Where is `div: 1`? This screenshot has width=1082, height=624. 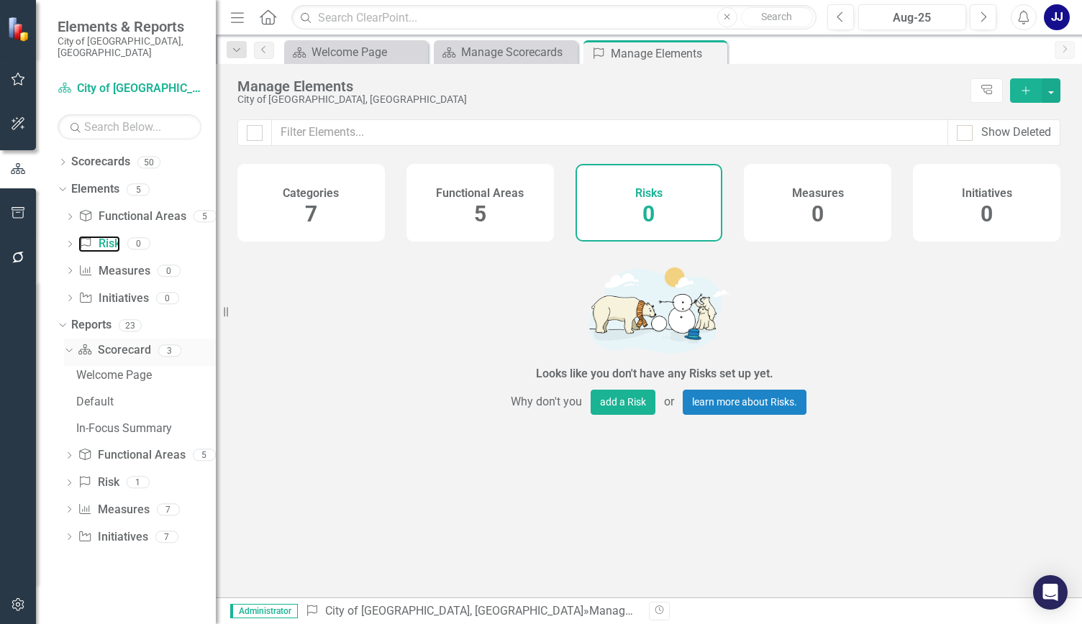 div: 1 is located at coordinates (138, 483).